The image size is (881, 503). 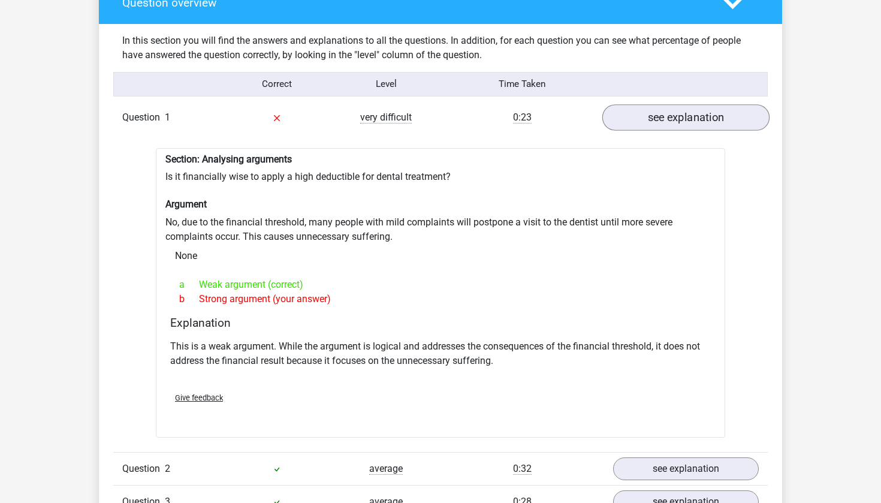 What do you see at coordinates (189, 285) in the screenshot?
I see `span: a` at bounding box center [189, 285].